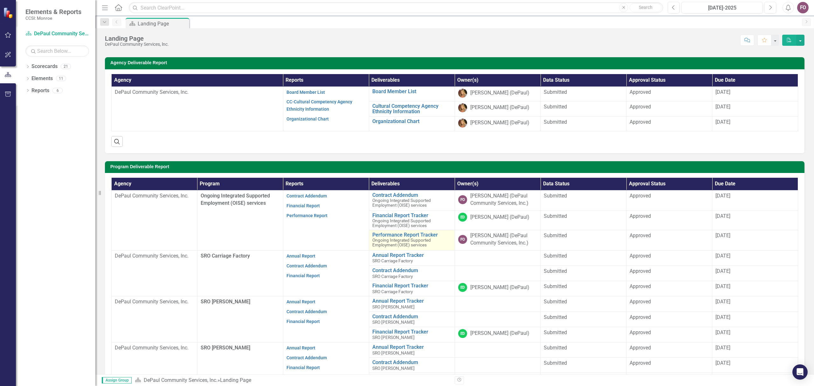  Describe the element at coordinates (163, 24) in the screenshot. I see `div: Landing Page` at that location.